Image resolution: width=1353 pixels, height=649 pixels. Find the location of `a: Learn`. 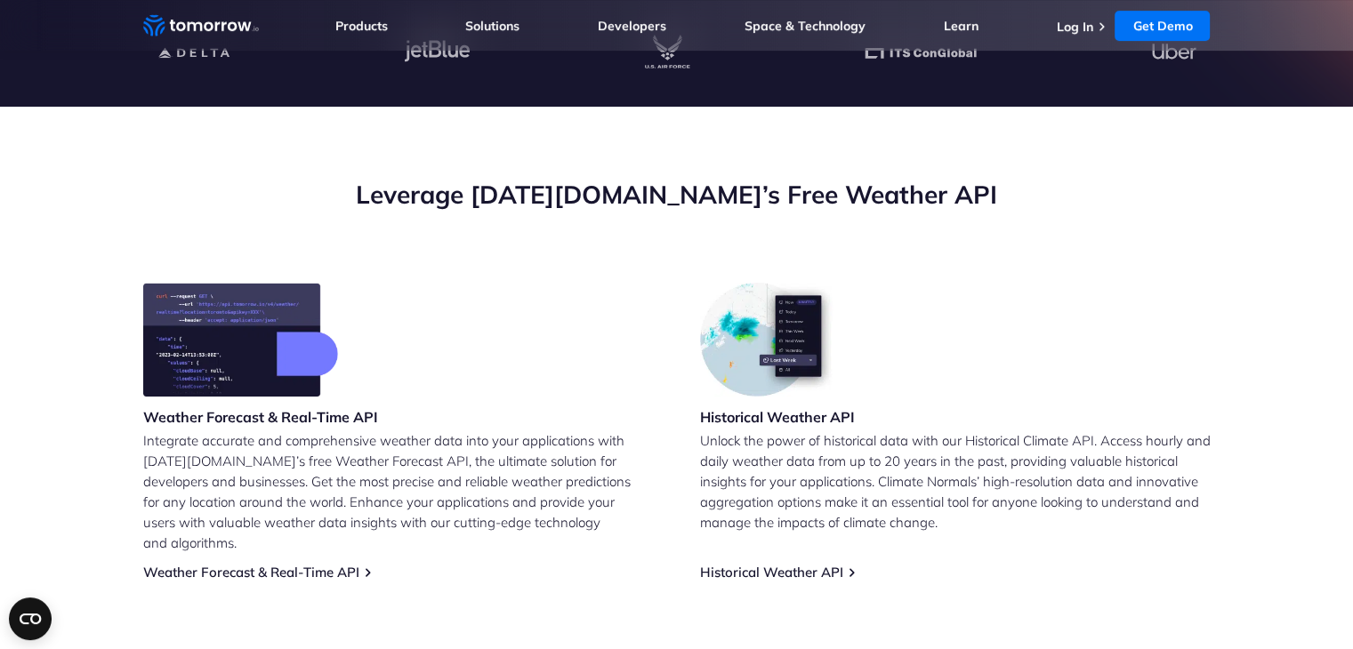

a: Learn is located at coordinates (961, 26).